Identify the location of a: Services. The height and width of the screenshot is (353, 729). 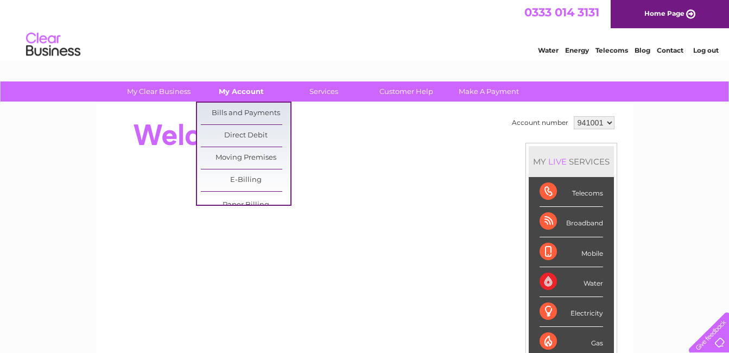
(323, 91).